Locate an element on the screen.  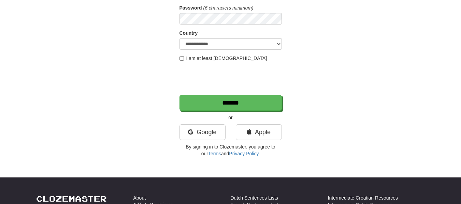
em: (6 characters minimum) is located at coordinates (228, 8).